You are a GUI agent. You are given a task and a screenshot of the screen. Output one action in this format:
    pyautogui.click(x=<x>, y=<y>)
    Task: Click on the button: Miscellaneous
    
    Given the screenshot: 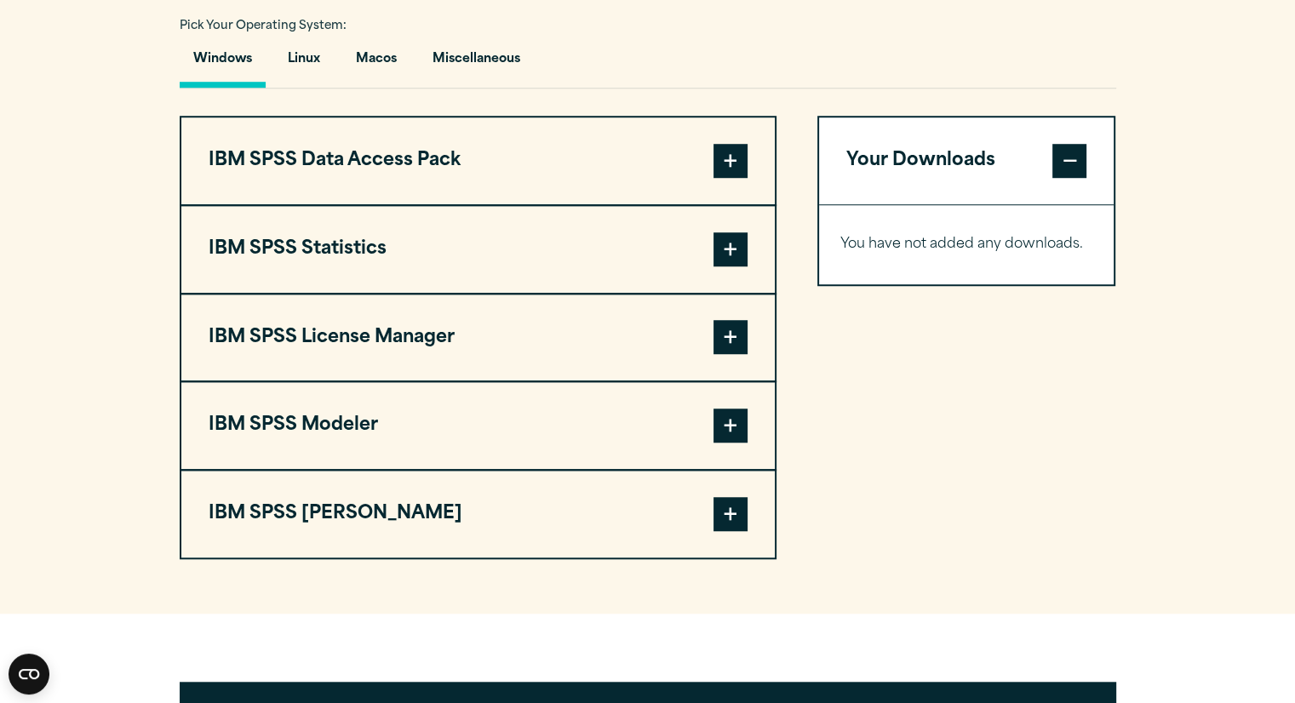 What is the action you would take?
    pyautogui.click(x=476, y=63)
    